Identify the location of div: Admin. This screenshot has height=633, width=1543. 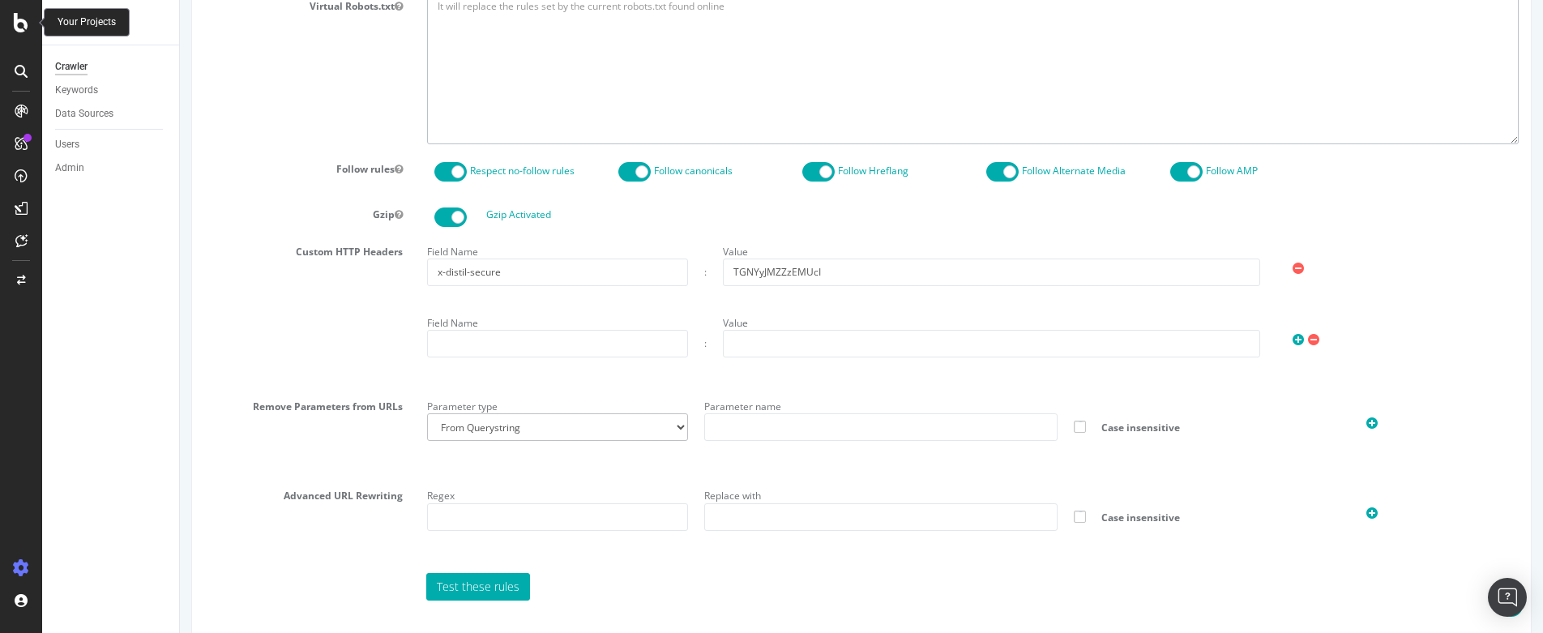
(70, 168).